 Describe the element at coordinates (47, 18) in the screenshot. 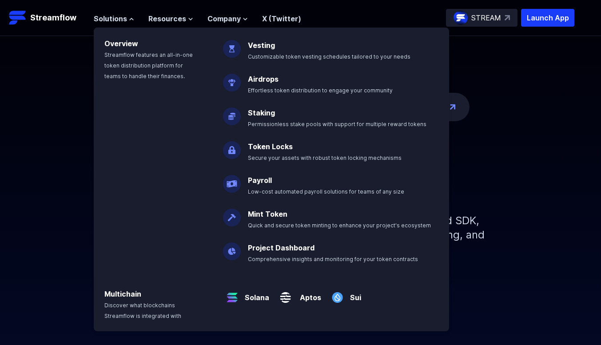

I see `a: Streamflow` at that location.